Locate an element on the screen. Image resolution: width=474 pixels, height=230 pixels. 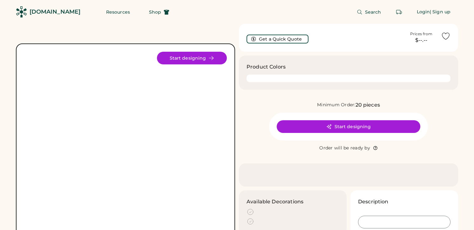
button: Shop is located at coordinates (159, 12).